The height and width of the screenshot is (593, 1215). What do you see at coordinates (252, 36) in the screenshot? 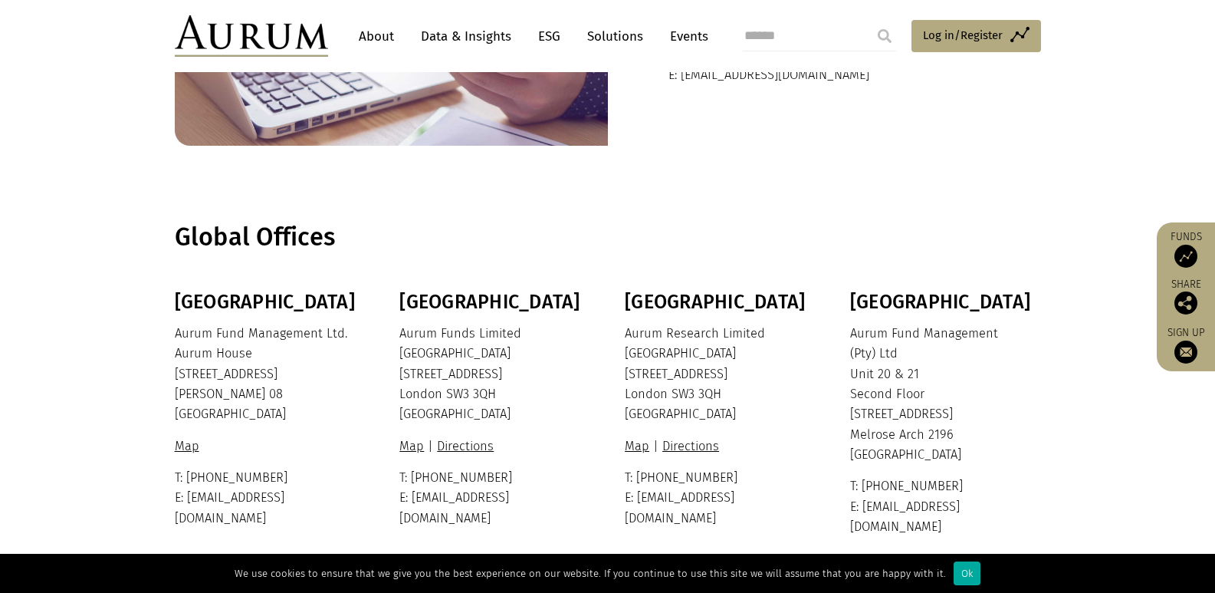
I see `img: Aurum` at bounding box center [252, 36].